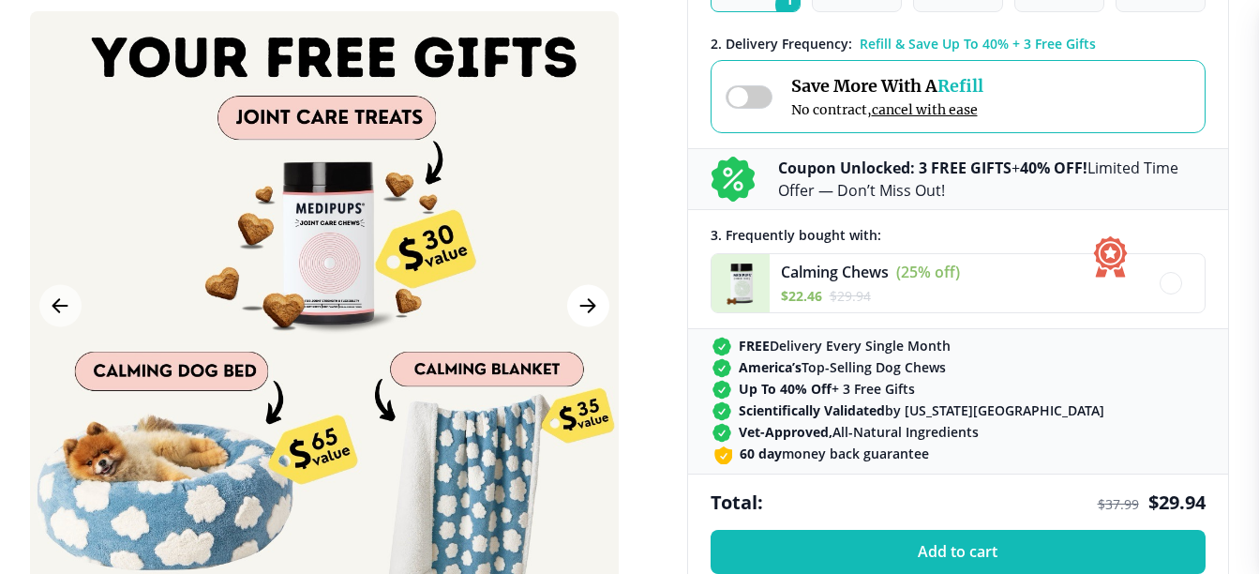 The width and height of the screenshot is (1259, 574). Describe the element at coordinates (992, 179) in the screenshot. I see `p: + Limited Time Offer — Don’t Miss Out!` at that location.